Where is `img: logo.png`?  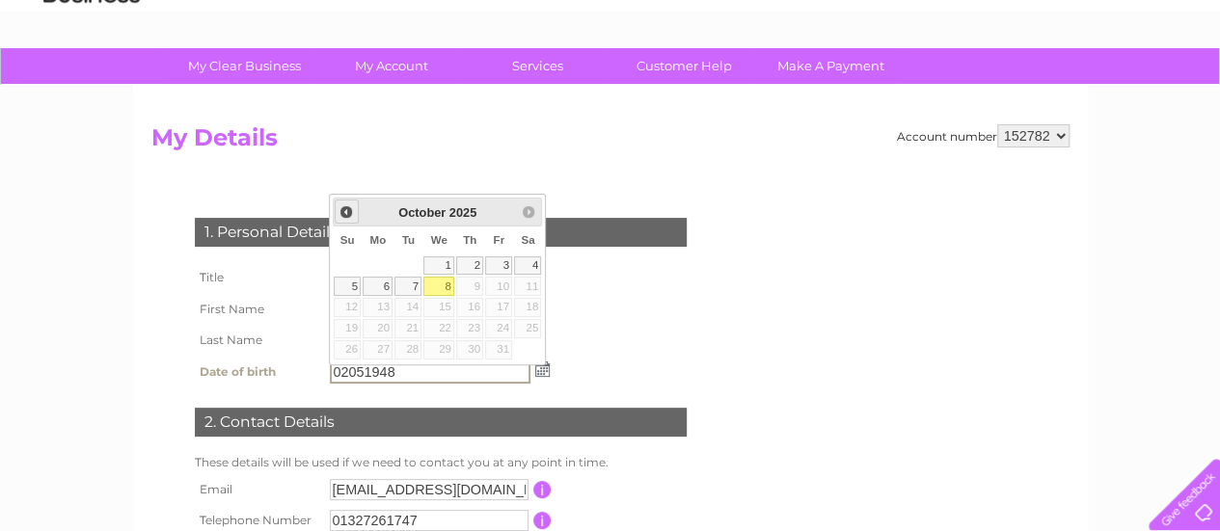
img: logo.png is located at coordinates (92, 79).